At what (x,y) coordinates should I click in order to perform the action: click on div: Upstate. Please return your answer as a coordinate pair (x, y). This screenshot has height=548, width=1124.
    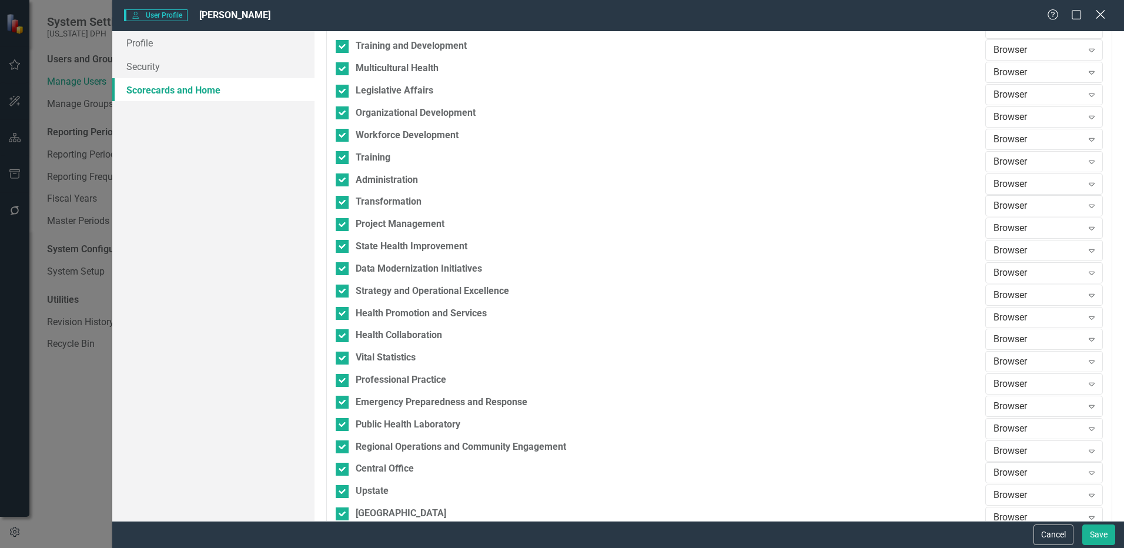
    Looking at the image, I should click on (372, 491).